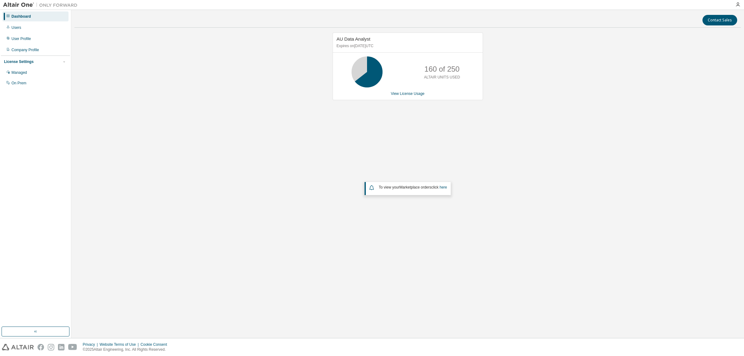 The image size is (744, 356). Describe the element at coordinates (25, 50) in the screenshot. I see `div: Company Profile` at that location.